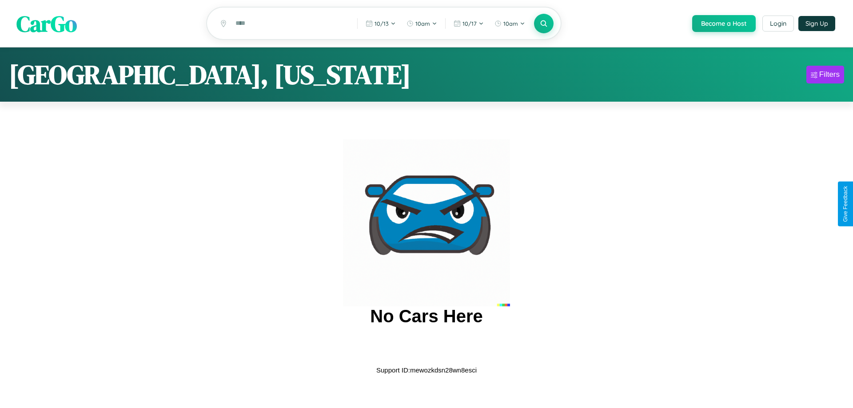 Image resolution: width=853 pixels, height=408 pixels. Describe the element at coordinates (825, 75) in the screenshot. I see `button: Filters` at that location.